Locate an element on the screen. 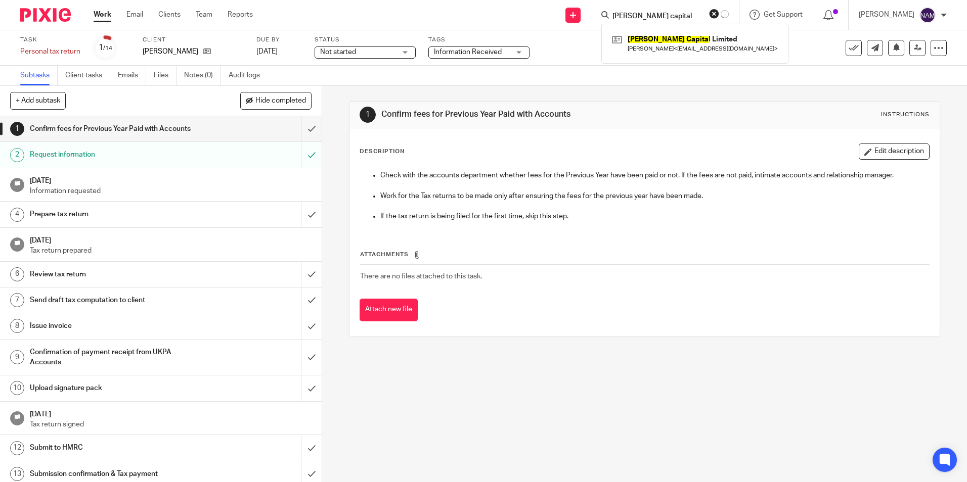 The image size is (967, 482). img: svg%3E is located at coordinates (927, 15).